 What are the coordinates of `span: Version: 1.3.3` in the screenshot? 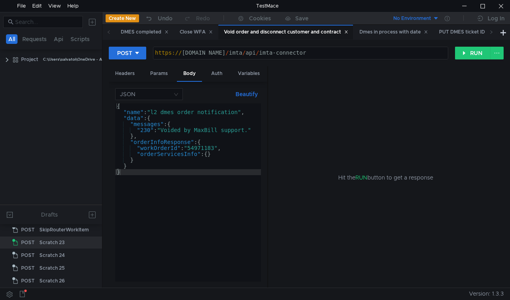 It's located at (486, 293).